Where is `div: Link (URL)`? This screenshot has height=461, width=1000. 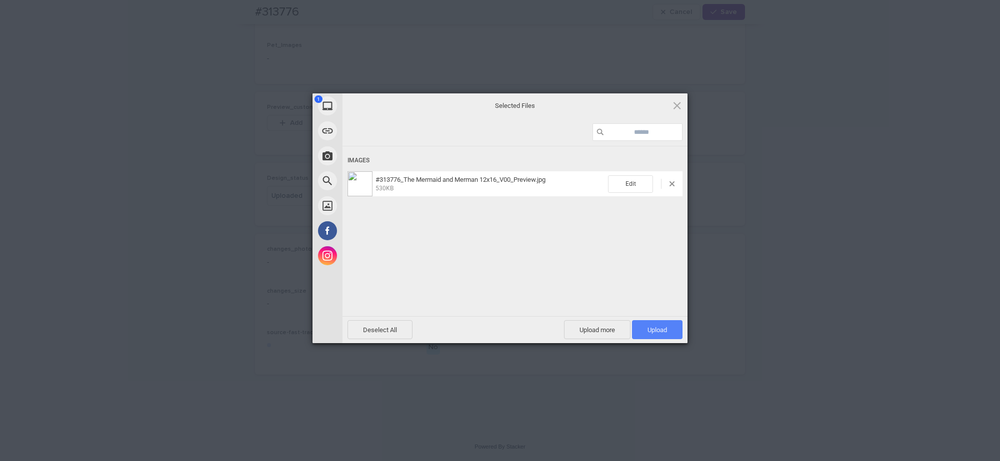 div: Link (URL) is located at coordinates (372, 131).